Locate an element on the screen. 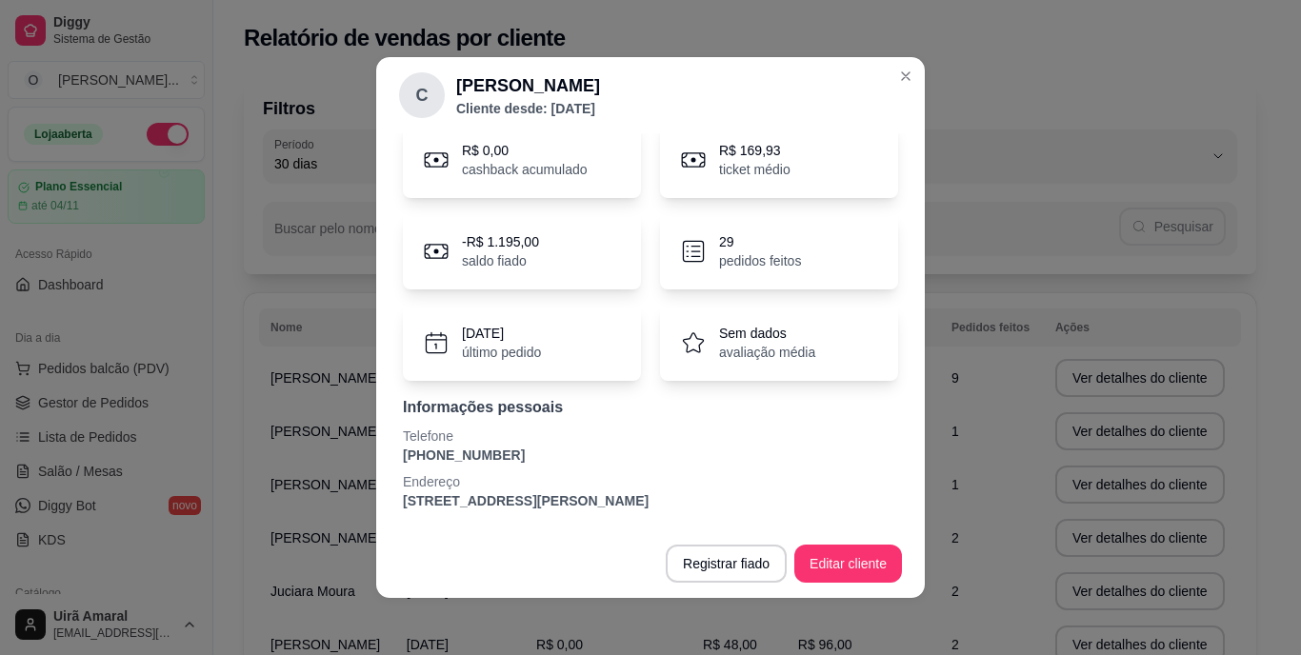  p: Informações pessoais is located at coordinates (651, 408).